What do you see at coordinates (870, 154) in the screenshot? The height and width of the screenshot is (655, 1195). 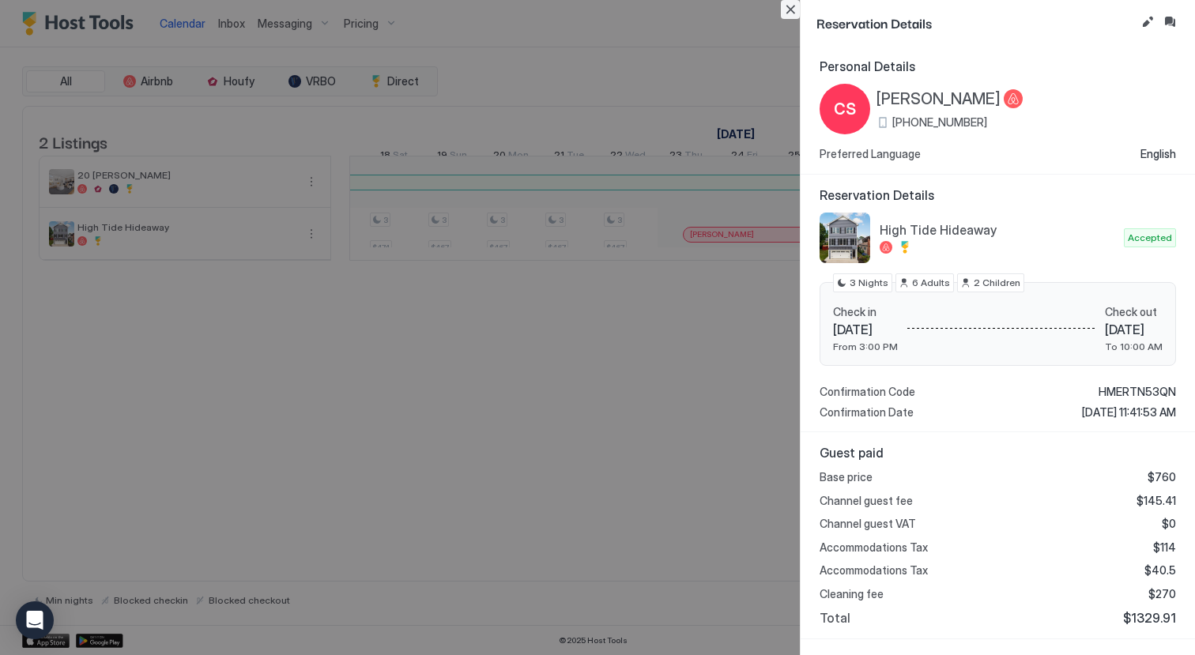 I see `span: Preferred Language` at bounding box center [870, 154].